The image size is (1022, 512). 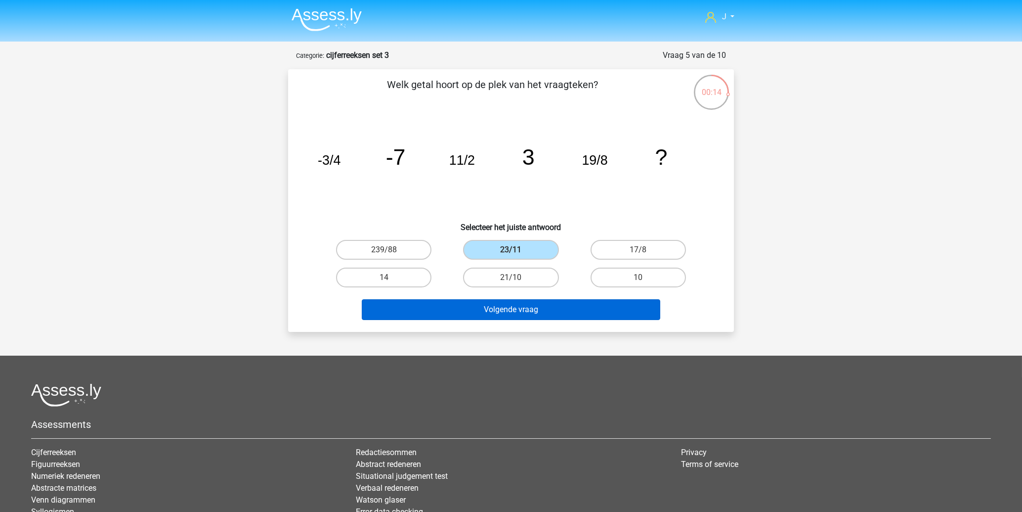 What do you see at coordinates (462, 160) in the screenshot?
I see `tspan: 11/2` at bounding box center [462, 160].